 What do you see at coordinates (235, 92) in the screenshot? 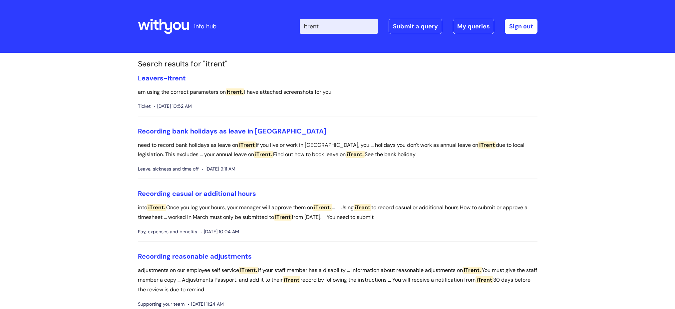
I see `span: Itrent.` at bounding box center [235, 92].